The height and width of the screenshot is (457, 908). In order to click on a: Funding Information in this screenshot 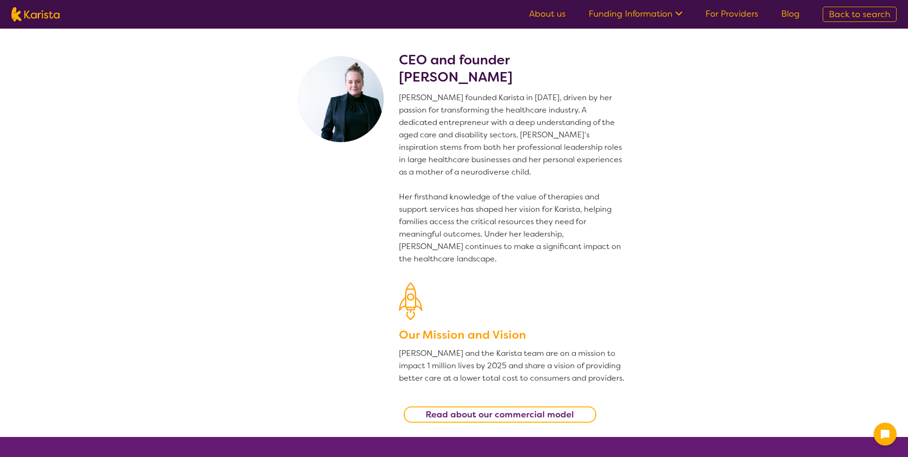, I will do `click(635, 14)`.